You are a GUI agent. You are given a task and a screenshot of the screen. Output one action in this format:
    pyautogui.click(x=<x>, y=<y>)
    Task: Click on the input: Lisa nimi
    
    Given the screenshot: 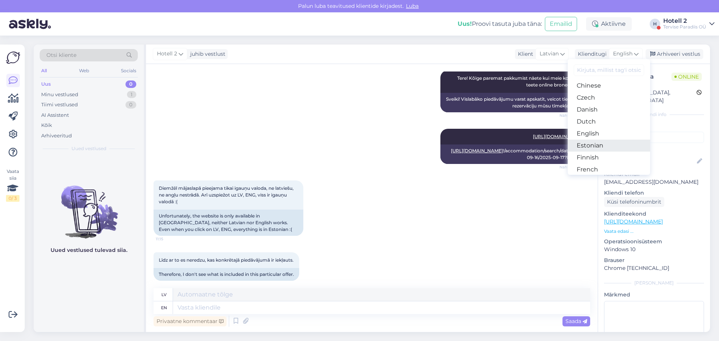 What is the action you would take?
    pyautogui.click(x=650, y=161)
    